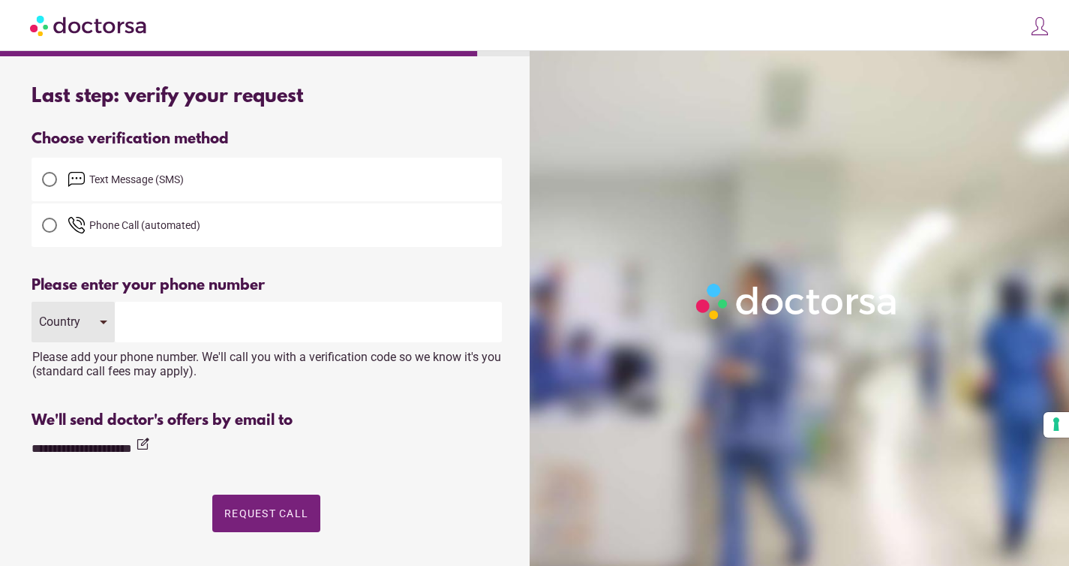  I want to click on div: Last step: verify your request, so click(266, 97).